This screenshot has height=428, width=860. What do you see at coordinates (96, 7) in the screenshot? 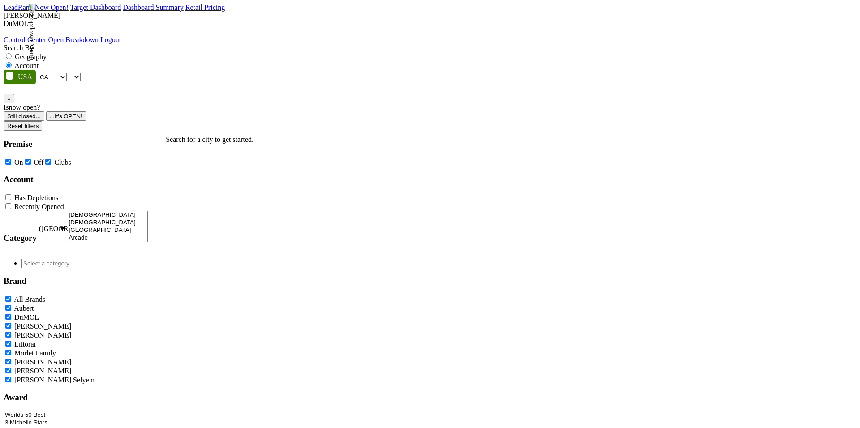
I see `a: Target Dashboard` at bounding box center [96, 7].